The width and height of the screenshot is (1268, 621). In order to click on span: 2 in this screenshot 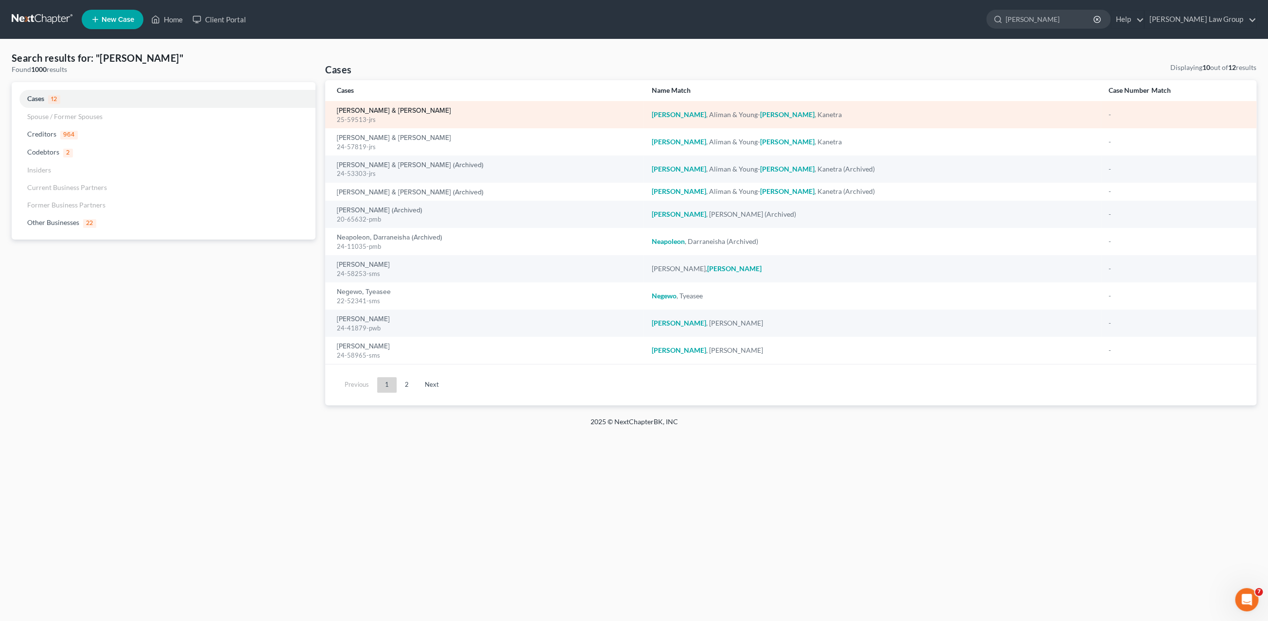, I will do `click(68, 153)`.